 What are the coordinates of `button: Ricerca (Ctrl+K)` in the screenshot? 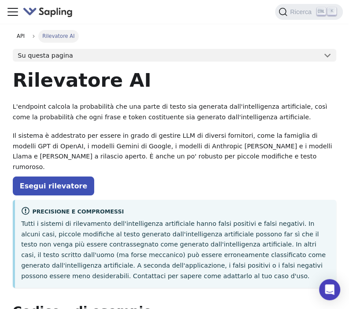 It's located at (309, 12).